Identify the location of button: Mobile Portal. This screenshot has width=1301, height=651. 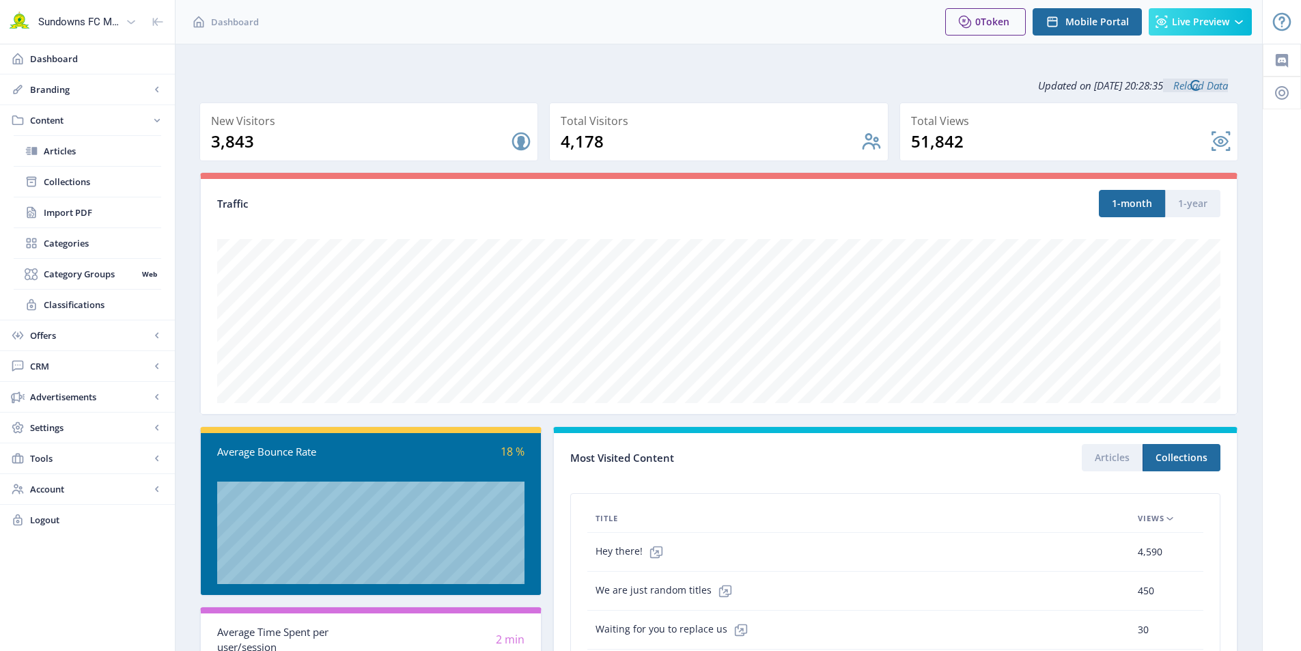
(1088, 22).